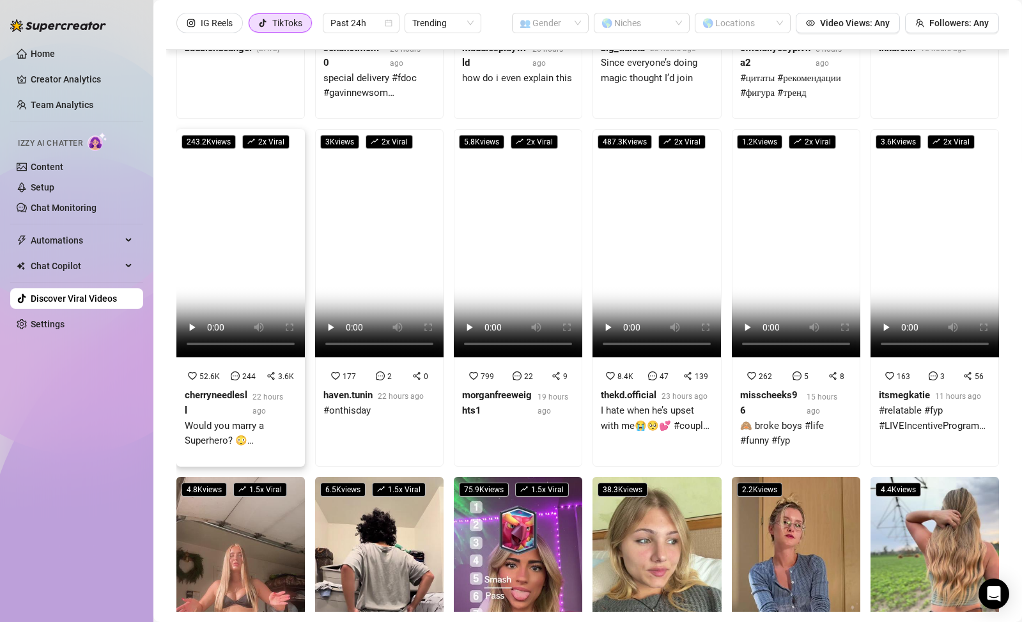  Describe the element at coordinates (796, 86) in the screenshot. I see `div: #цитаты #рекомендации #фигура #тренд` at that location.